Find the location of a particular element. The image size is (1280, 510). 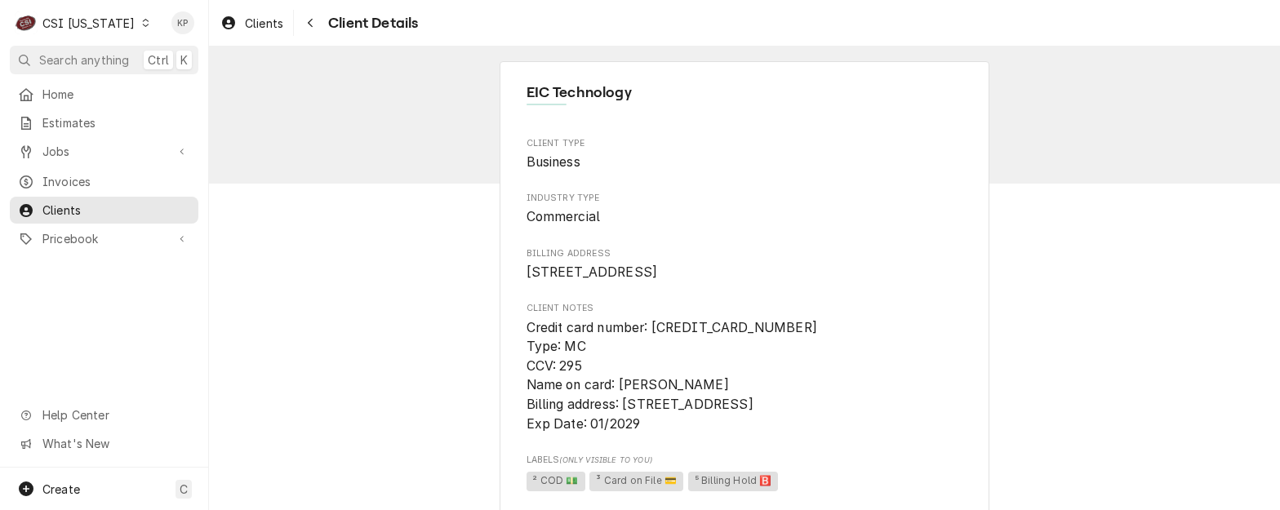

div: Kym Parson's Avatar is located at coordinates (183, 23).